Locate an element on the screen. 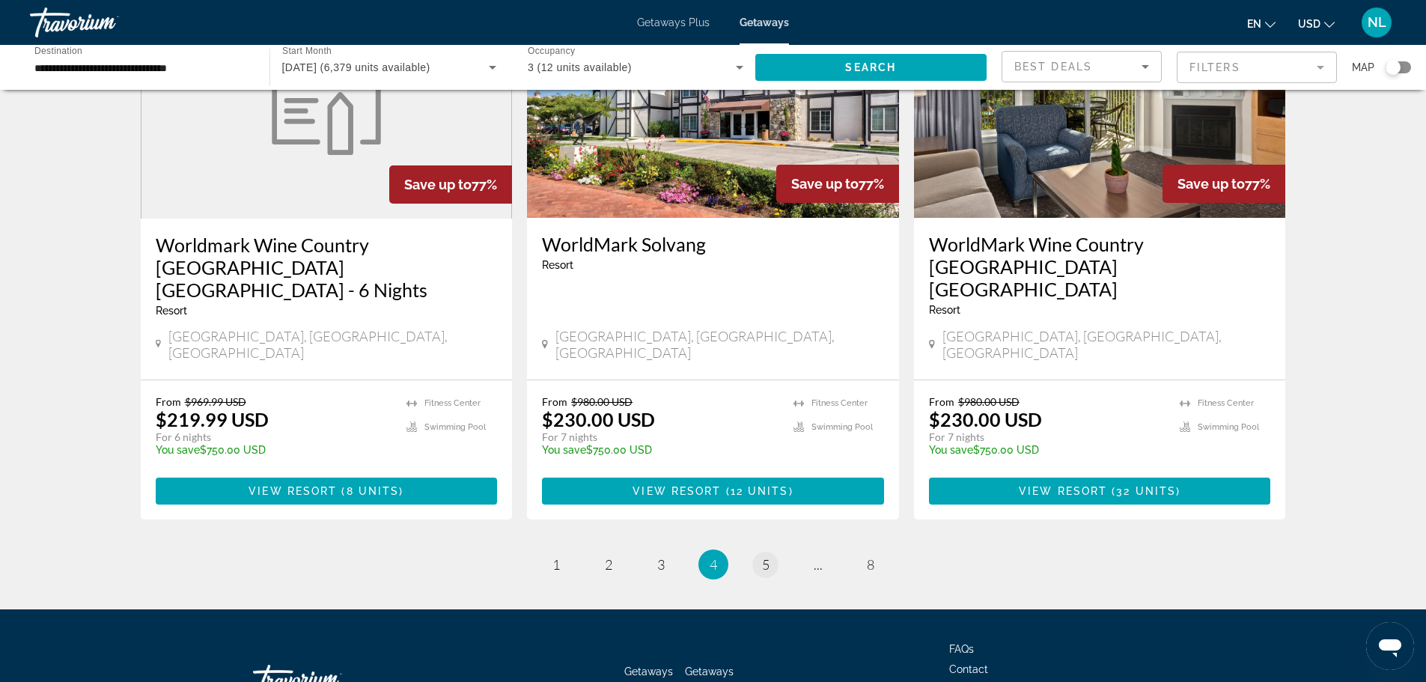  button: User Menu is located at coordinates (1377, 22).